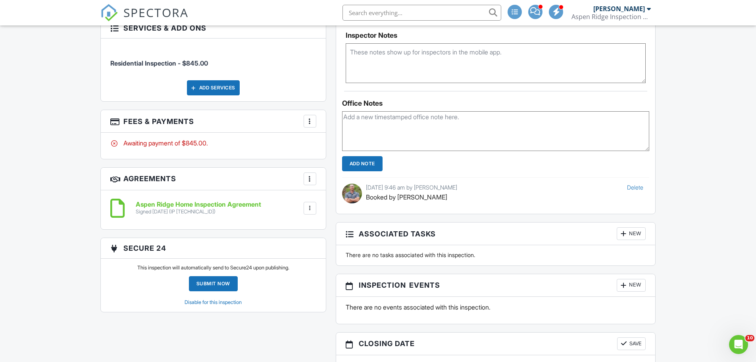 The image size is (756, 362). What do you see at coordinates (213, 28) in the screenshot?
I see `h3: Services & Add ons` at bounding box center [213, 28].